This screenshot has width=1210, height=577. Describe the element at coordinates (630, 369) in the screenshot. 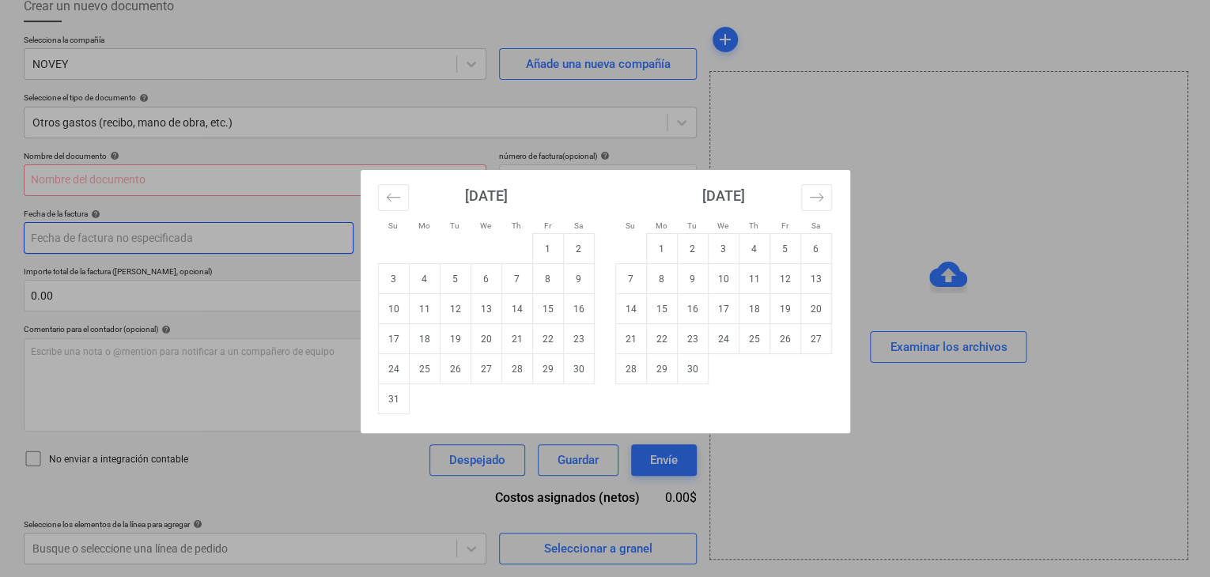

I see `td: Sunday, September 28, 2025` at that location.